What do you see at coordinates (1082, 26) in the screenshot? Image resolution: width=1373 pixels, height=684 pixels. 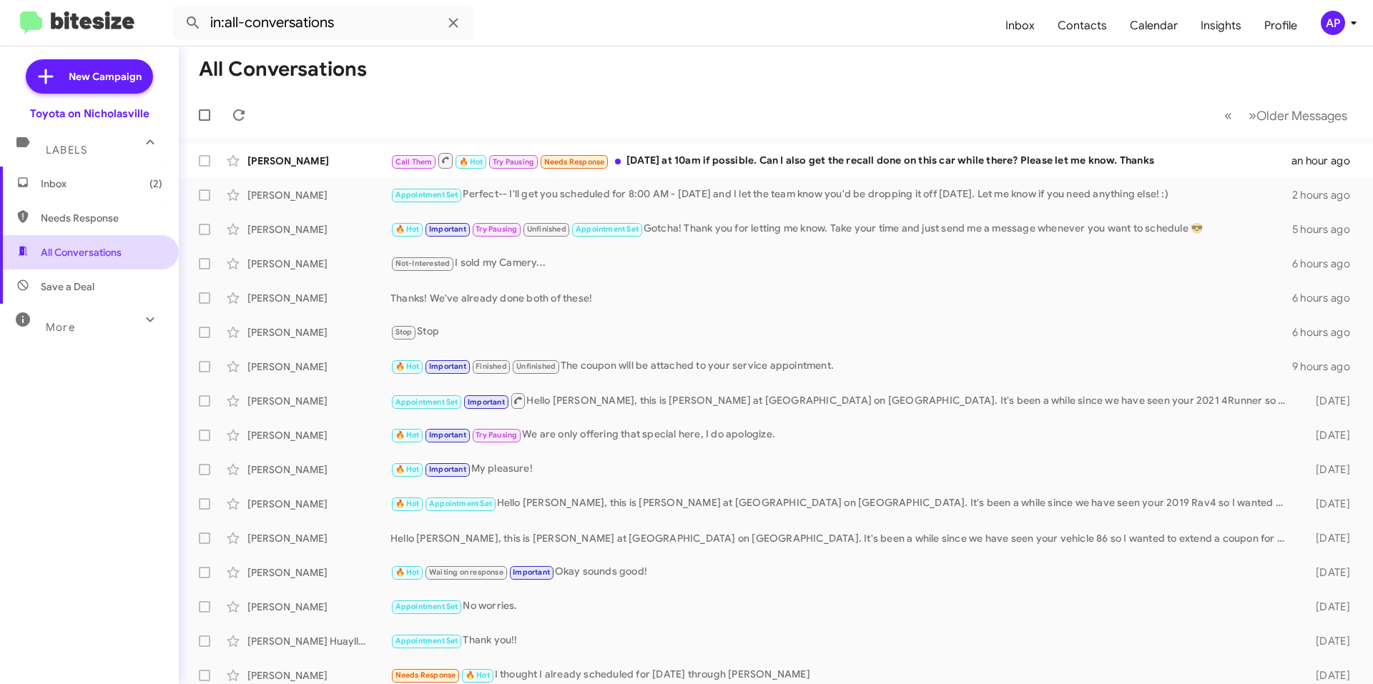 I see `span: Contacts` at bounding box center [1082, 26].